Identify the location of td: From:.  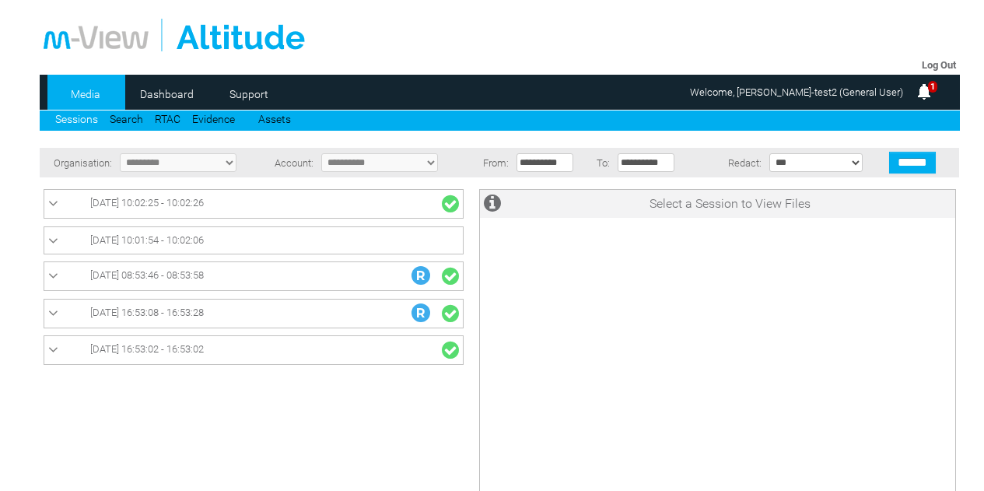
(493, 163).